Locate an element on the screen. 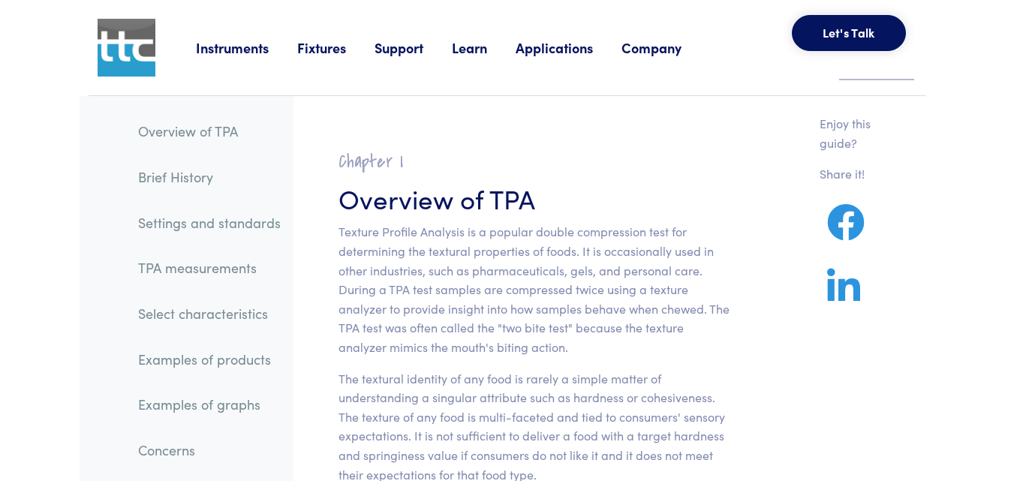 The height and width of the screenshot is (481, 1014). a: Select characteristics is located at coordinates (209, 314).